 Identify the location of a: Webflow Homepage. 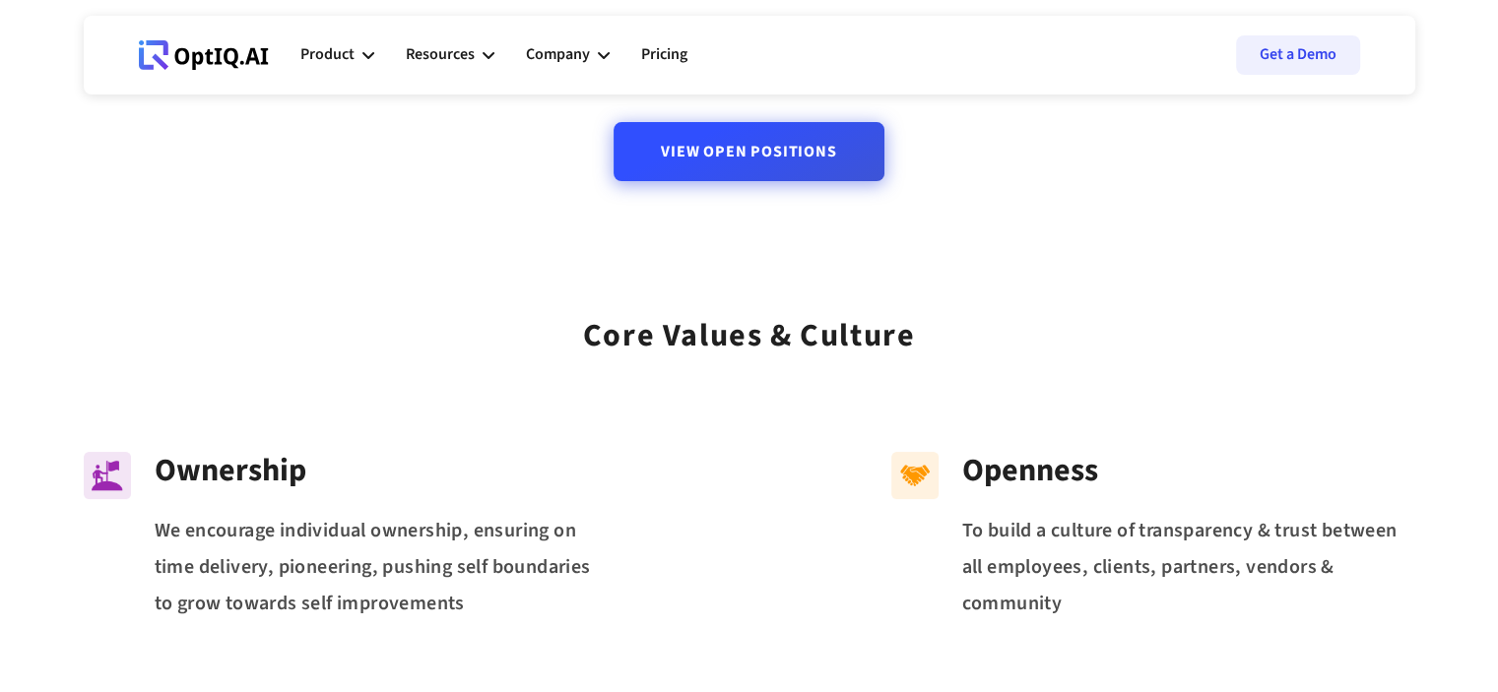
(204, 55).